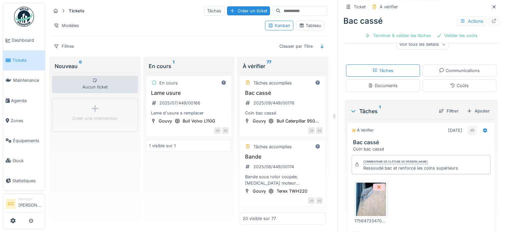 Image resolution: width=507 pixels, height=232 pixels. I want to click on div: Bac cassé, so click(421, 21).